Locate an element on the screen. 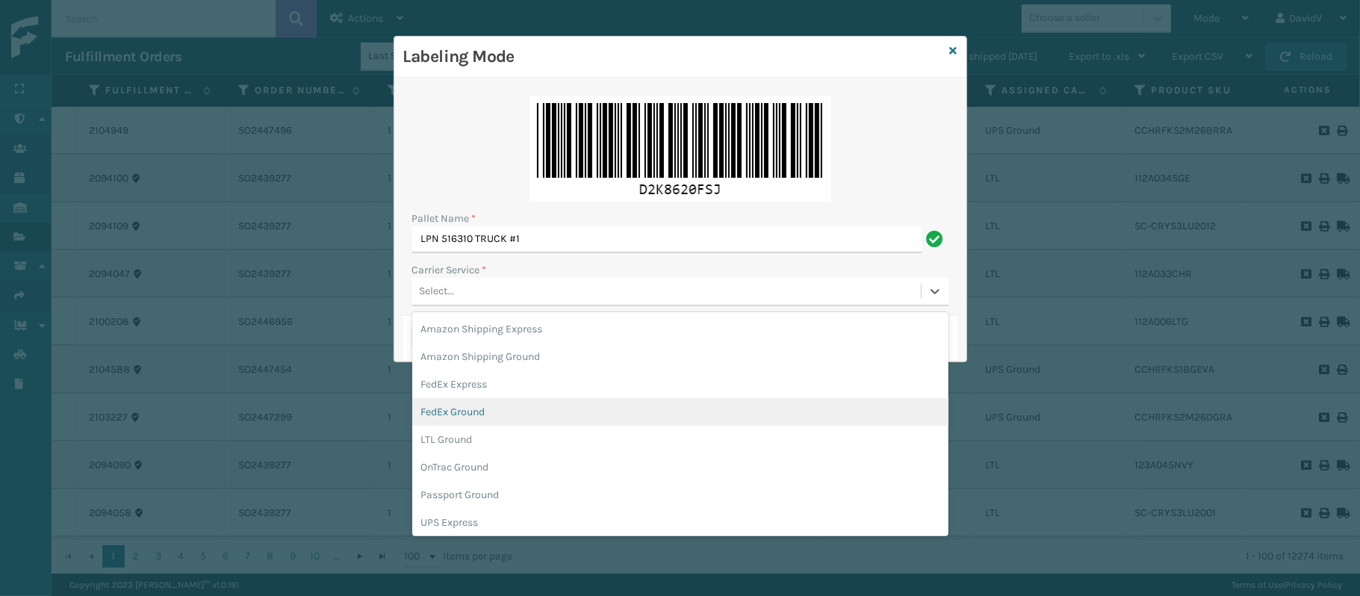  h3: Labeling Mode is located at coordinates (673, 57).